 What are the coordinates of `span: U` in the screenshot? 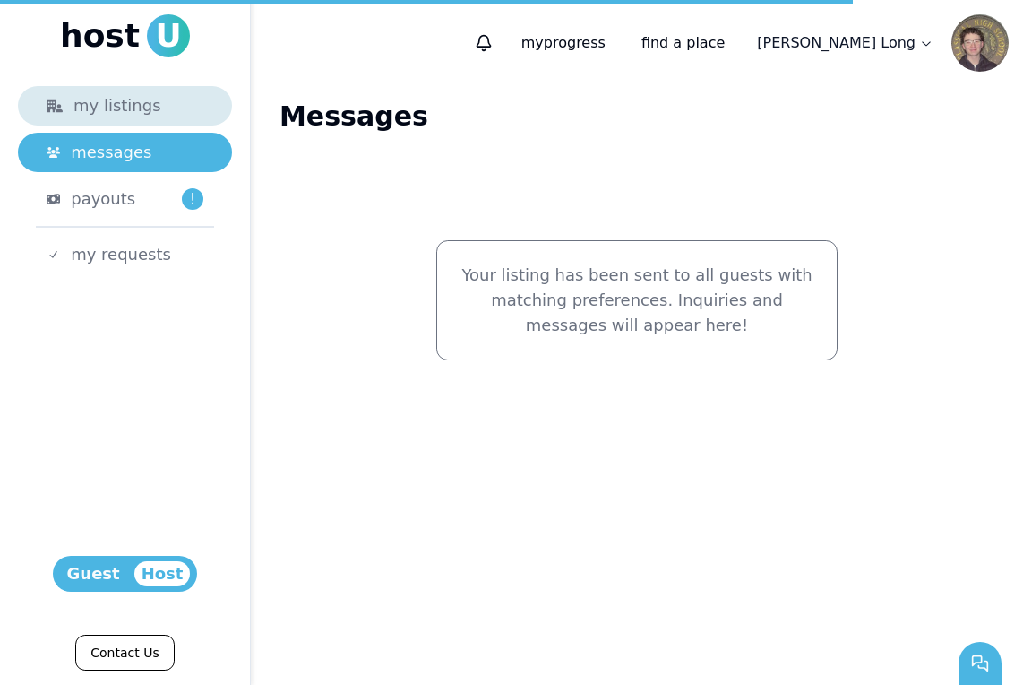 It's located at (168, 36).